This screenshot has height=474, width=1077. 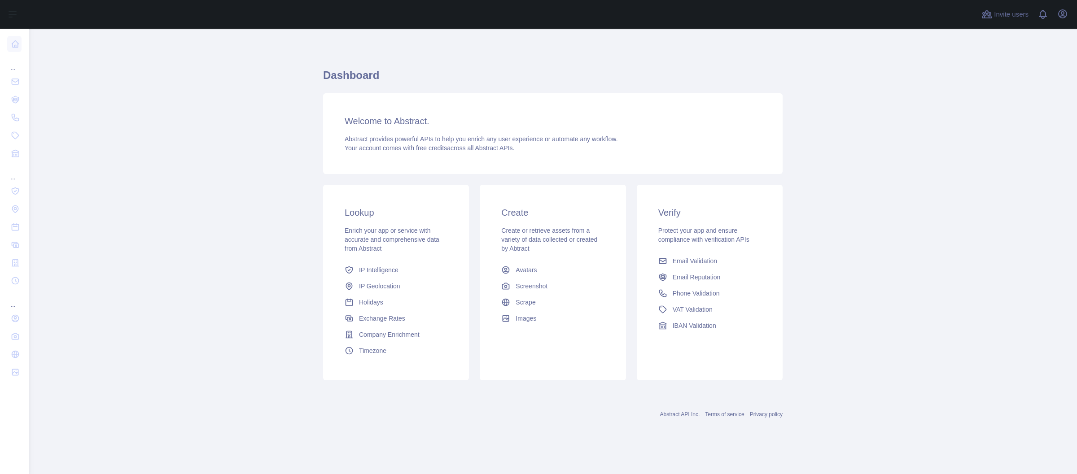 What do you see at coordinates (552, 319) in the screenshot?
I see `a: Images` at bounding box center [552, 319].